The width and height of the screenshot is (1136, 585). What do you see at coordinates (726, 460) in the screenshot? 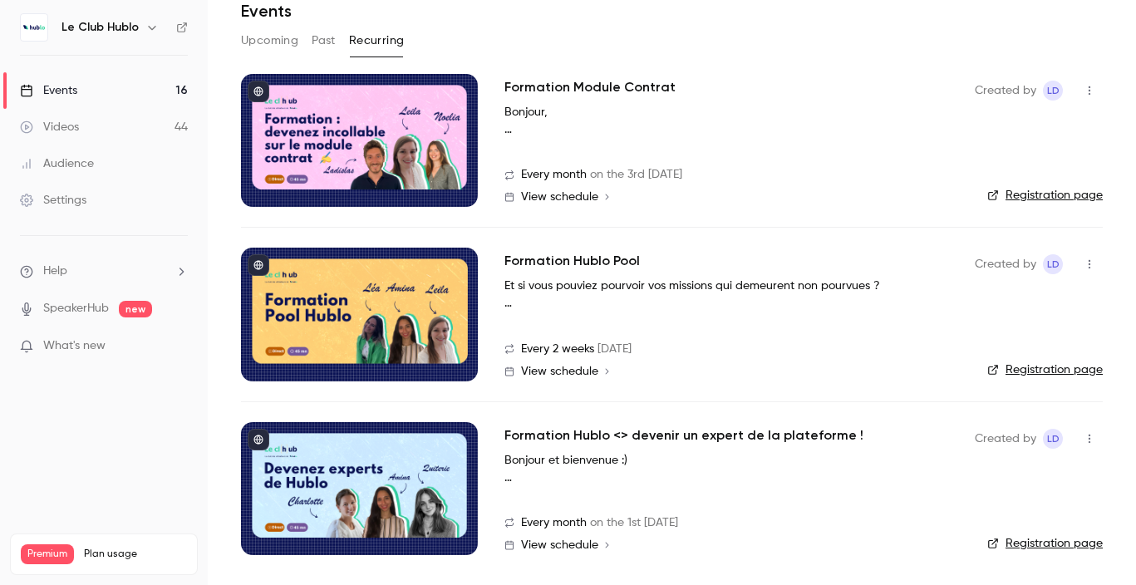
I see `p: Bonjour et bienvenue :)` at bounding box center [726, 460].